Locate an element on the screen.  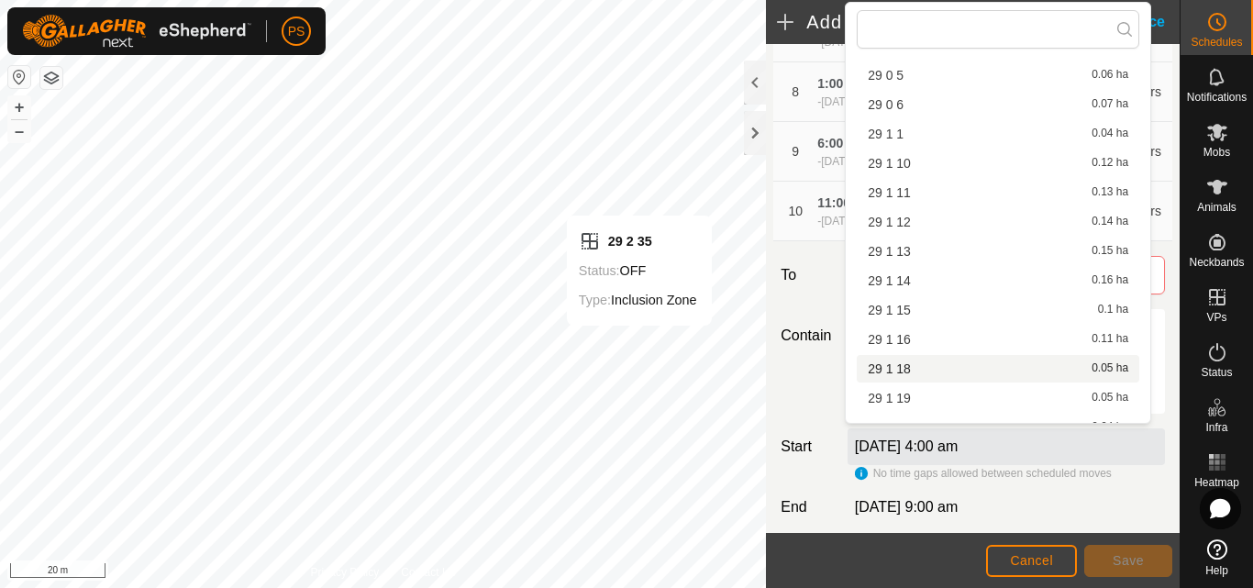
li: 29 1 12 is located at coordinates (998, 222).